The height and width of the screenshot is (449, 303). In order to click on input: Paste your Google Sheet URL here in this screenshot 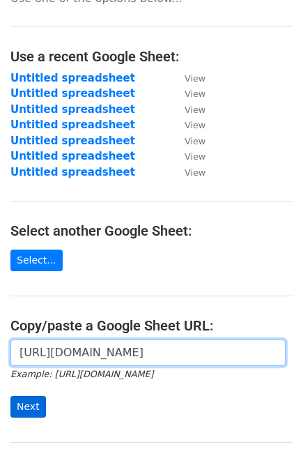, I will do `click(148, 353)`.